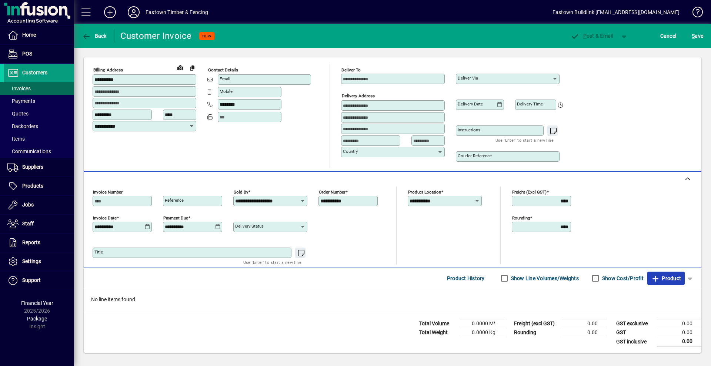  I want to click on a: Invoices, so click(39, 88).